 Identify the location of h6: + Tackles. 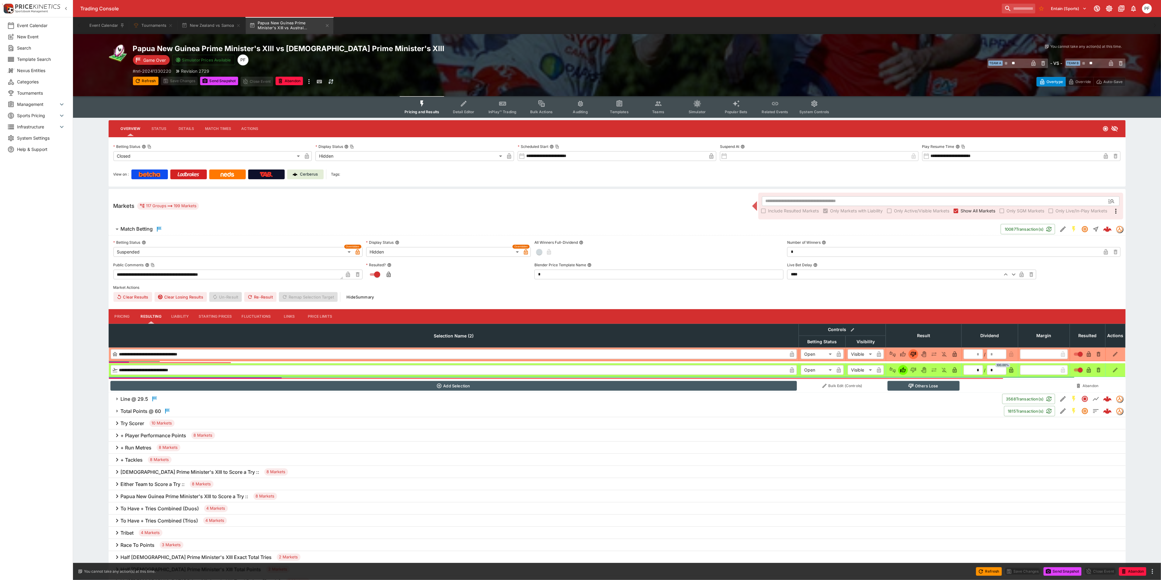
(132, 459).